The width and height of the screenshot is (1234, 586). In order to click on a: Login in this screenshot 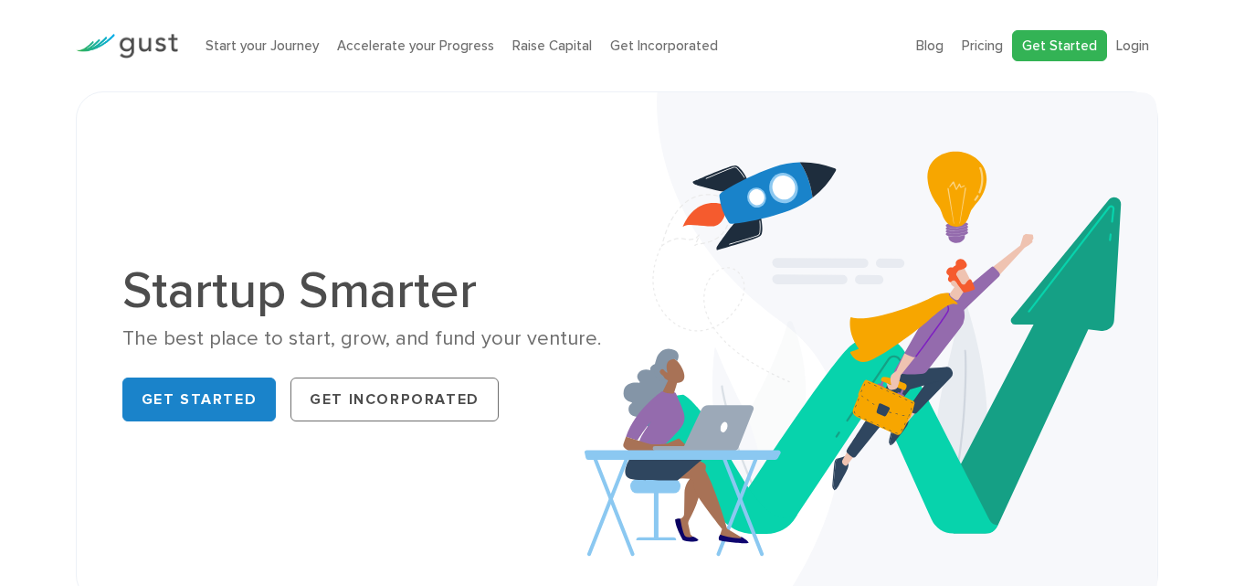, I will do `click(1133, 46)`.